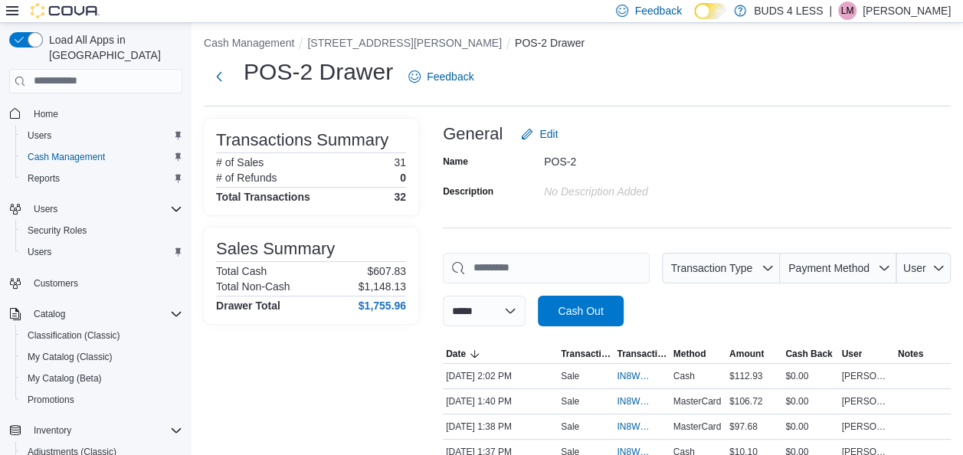 The height and width of the screenshot is (455, 963). Describe the element at coordinates (657, 11) in the screenshot. I see `span: Feedback` at that location.